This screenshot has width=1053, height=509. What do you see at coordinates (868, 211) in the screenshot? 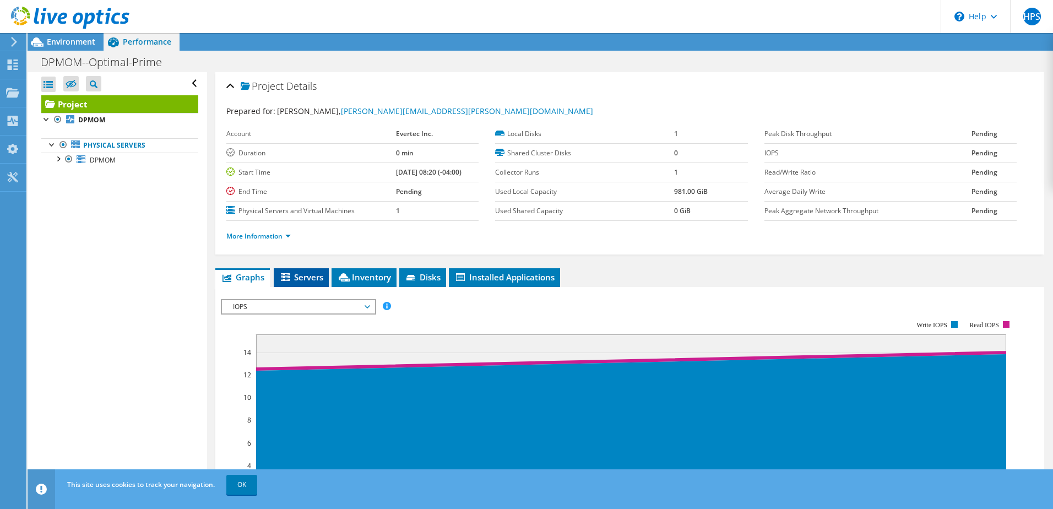
I see `label: Peak Aggregate Network Throughput` at bounding box center [868, 211].